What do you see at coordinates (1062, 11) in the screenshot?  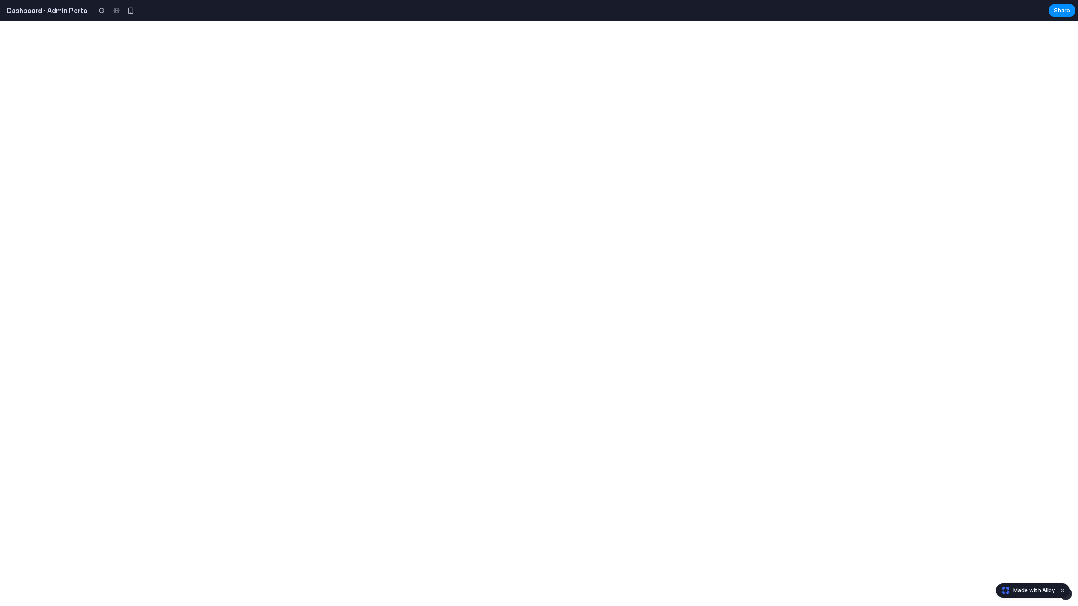 I see `span: Share` at bounding box center [1062, 11].